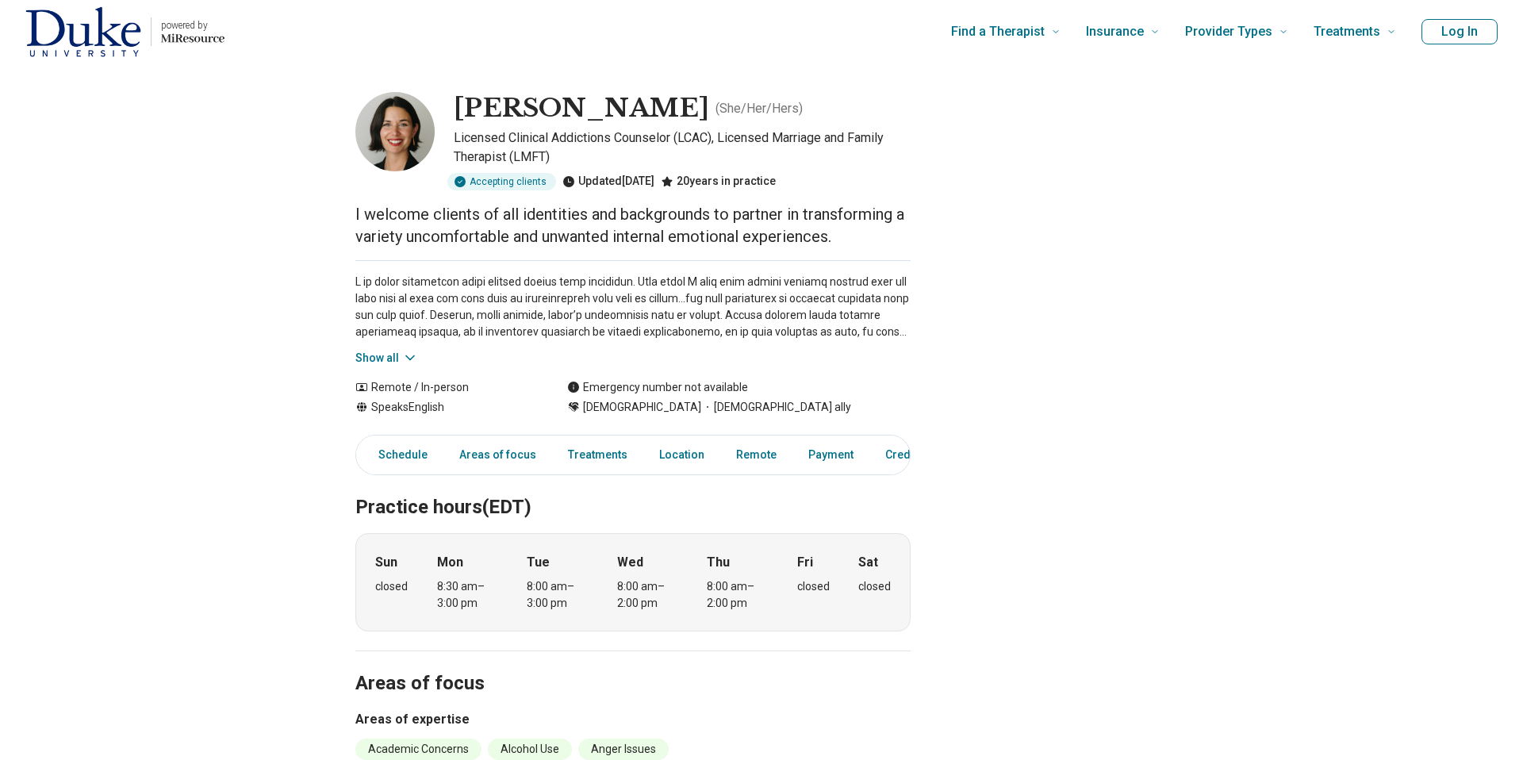 This screenshot has height=760, width=1523. What do you see at coordinates (633, 720) in the screenshot?
I see `h3: Areas of expertise` at bounding box center [633, 720].